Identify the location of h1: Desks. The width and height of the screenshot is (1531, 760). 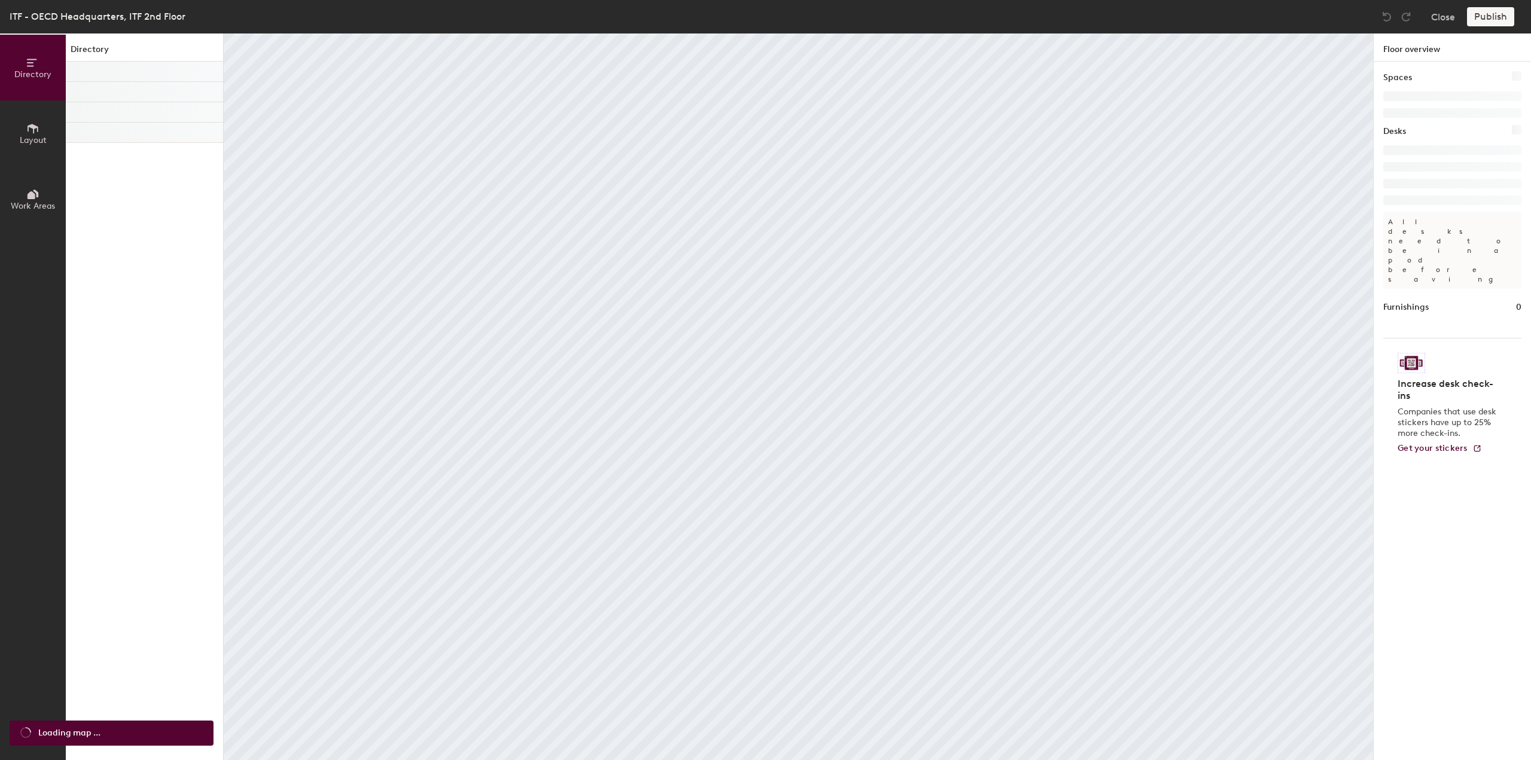
(1395, 132).